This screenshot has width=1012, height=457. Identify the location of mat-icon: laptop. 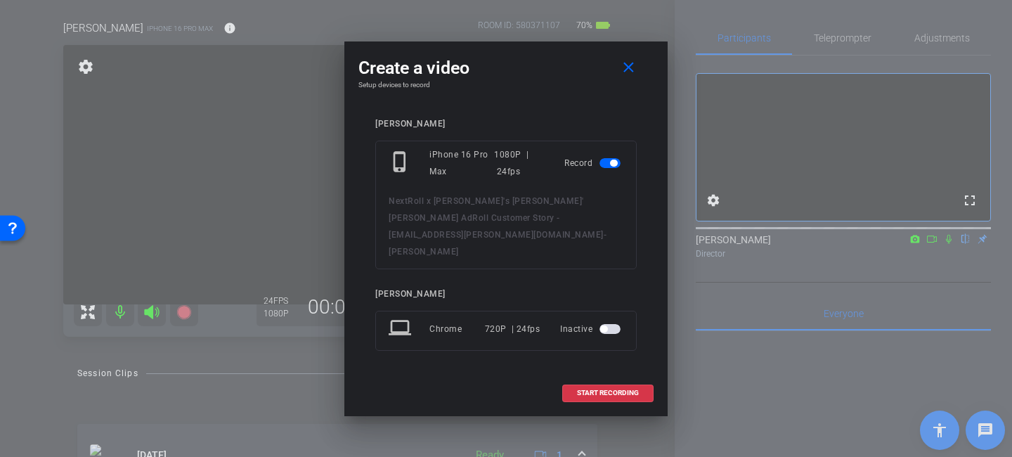
(401, 329).